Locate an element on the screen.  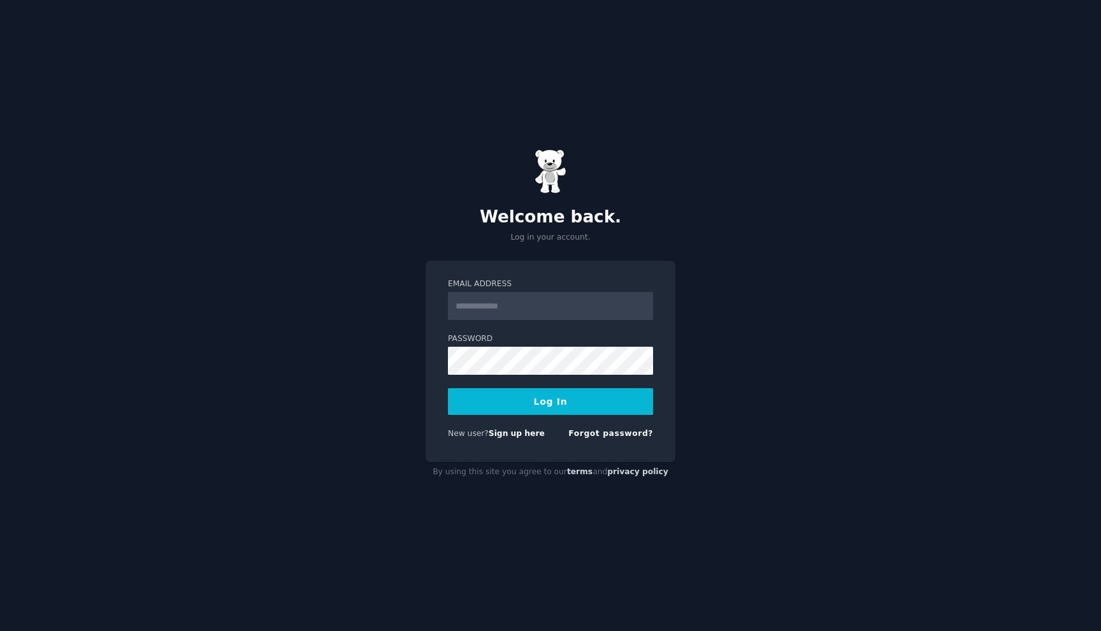
span: New user? is located at coordinates (468, 433).